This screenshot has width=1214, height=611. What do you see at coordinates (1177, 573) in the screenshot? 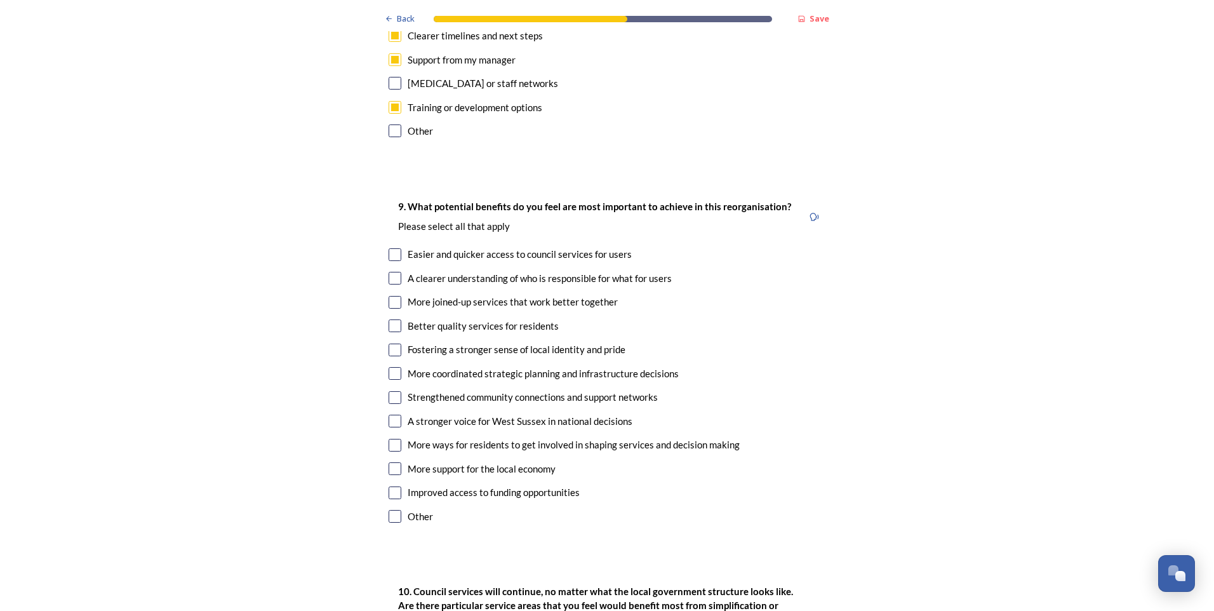
I see `button: Open Chat` at bounding box center [1177, 573].